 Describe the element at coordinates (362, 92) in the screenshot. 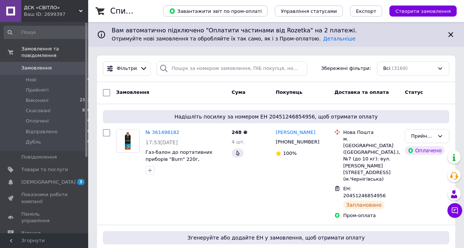

I see `span: Доставка та оплата` at that location.